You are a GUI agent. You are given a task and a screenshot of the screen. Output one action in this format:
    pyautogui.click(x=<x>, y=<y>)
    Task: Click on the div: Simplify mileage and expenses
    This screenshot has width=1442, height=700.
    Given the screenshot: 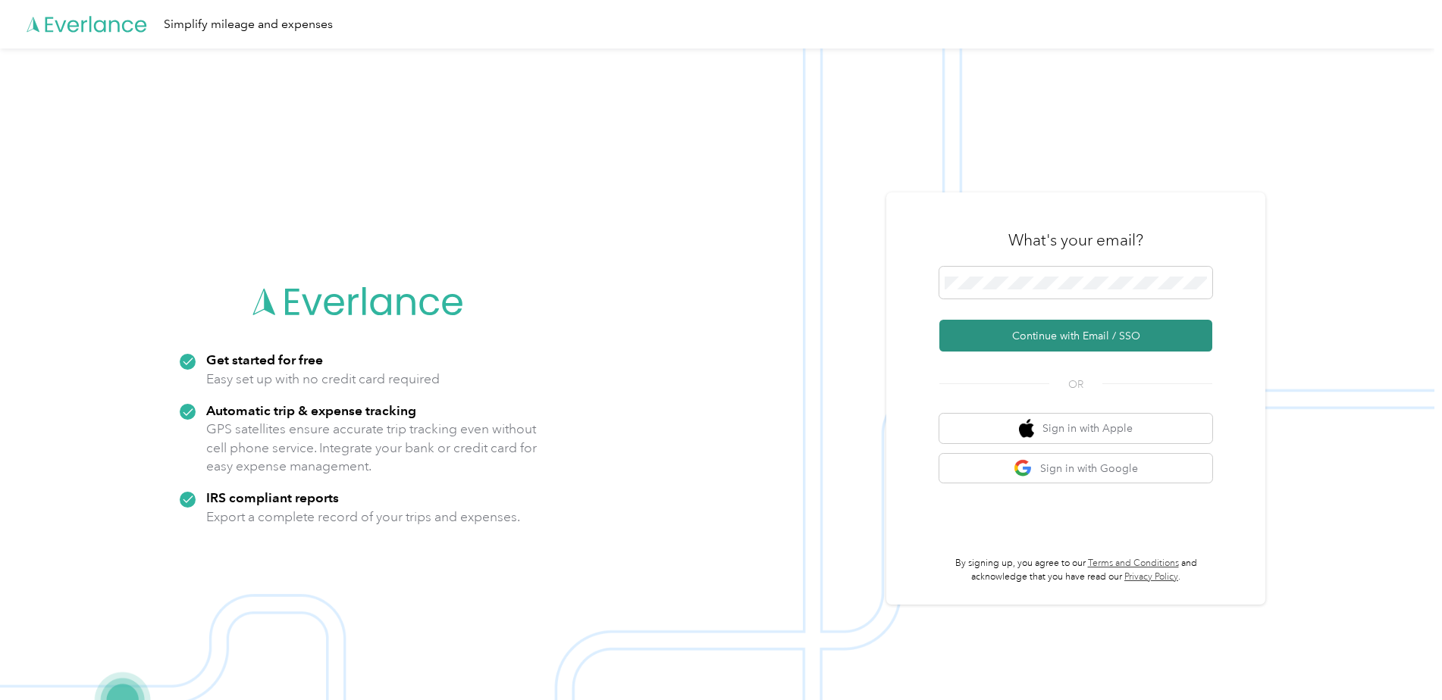 What is the action you would take?
    pyautogui.click(x=248, y=24)
    